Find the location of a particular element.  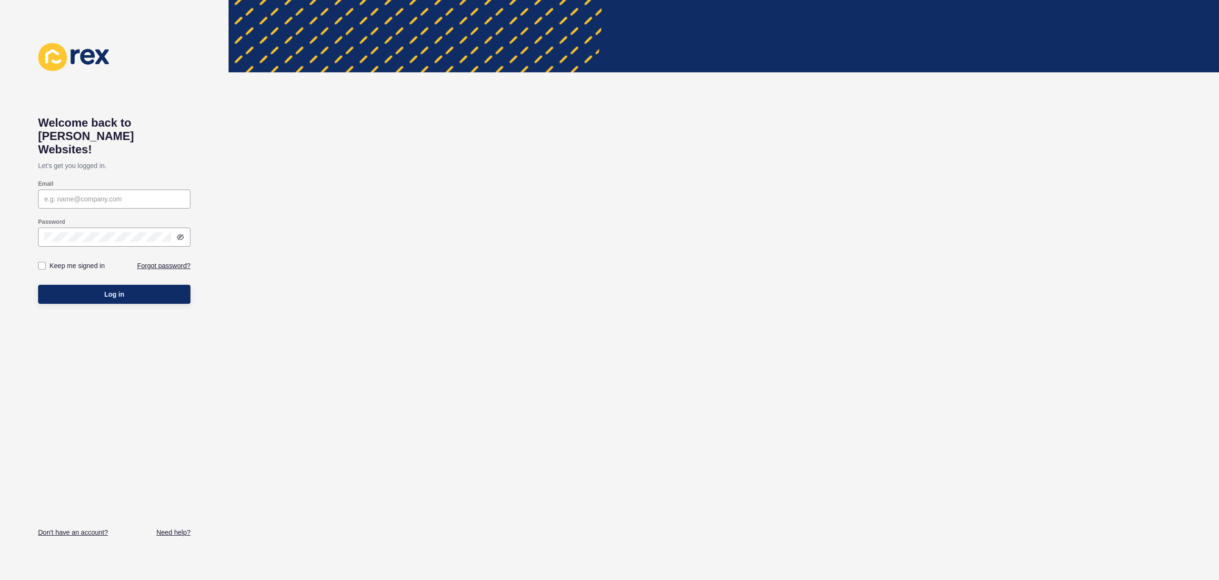

span: Log in is located at coordinates (114, 294).